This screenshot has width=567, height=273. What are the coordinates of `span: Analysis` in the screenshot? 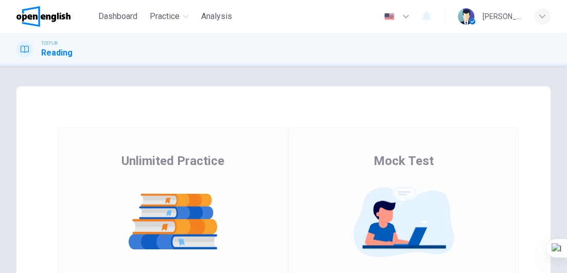 It's located at (217, 16).